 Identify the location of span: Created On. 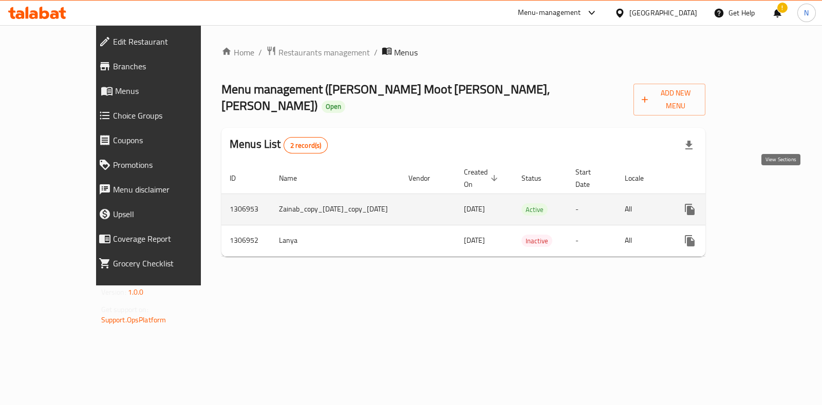
(482, 178).